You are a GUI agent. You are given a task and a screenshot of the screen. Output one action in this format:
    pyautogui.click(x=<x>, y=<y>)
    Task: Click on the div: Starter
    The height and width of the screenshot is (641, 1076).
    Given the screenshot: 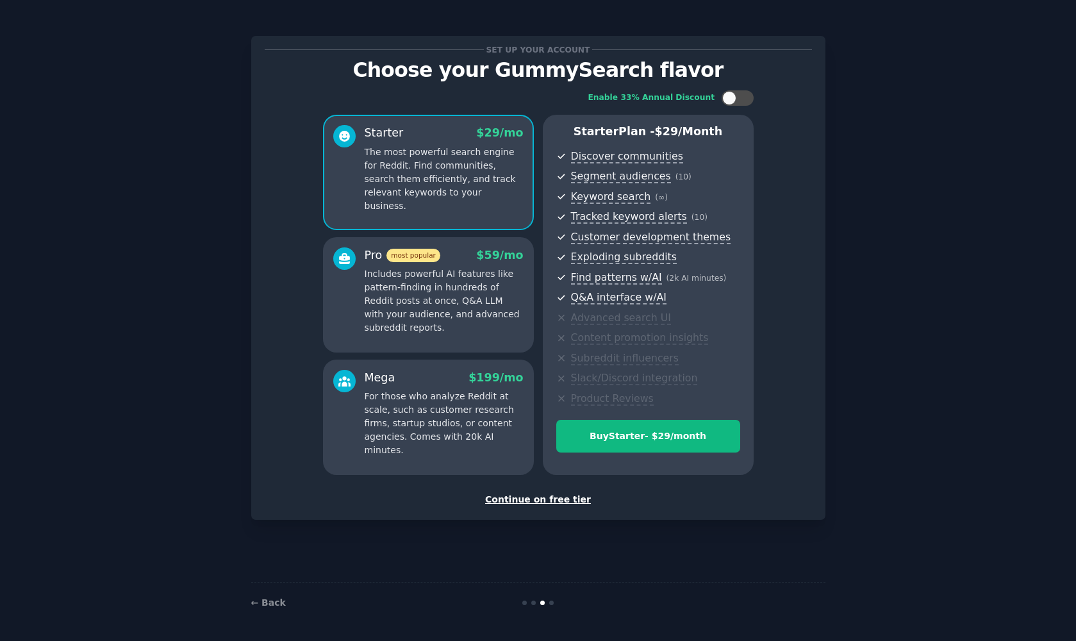 What is the action you would take?
    pyautogui.click(x=384, y=133)
    